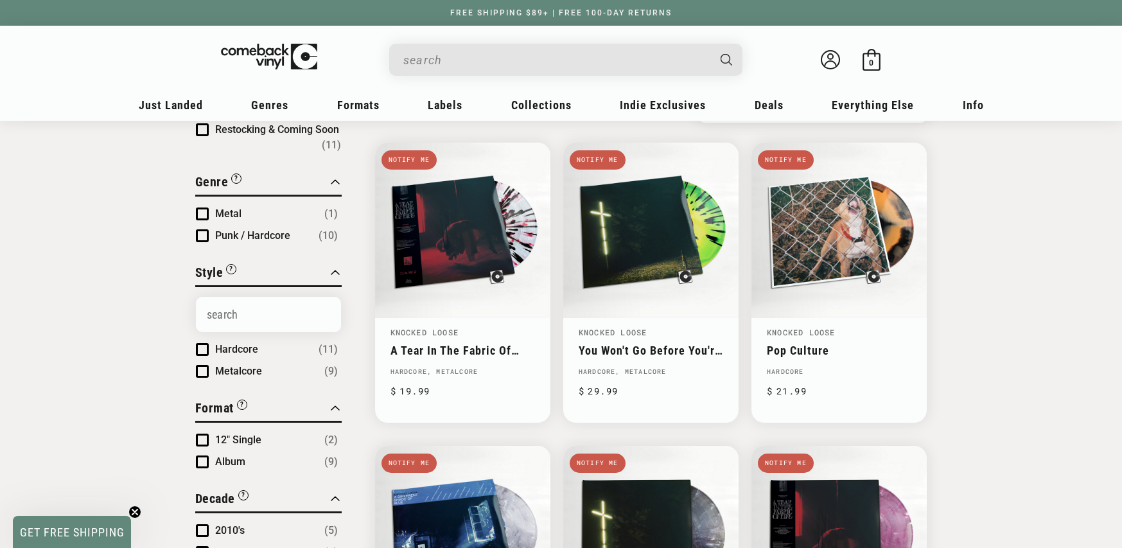 The image size is (1122, 548). I want to click on span: Restocking & Coming Soon, so click(277, 129).